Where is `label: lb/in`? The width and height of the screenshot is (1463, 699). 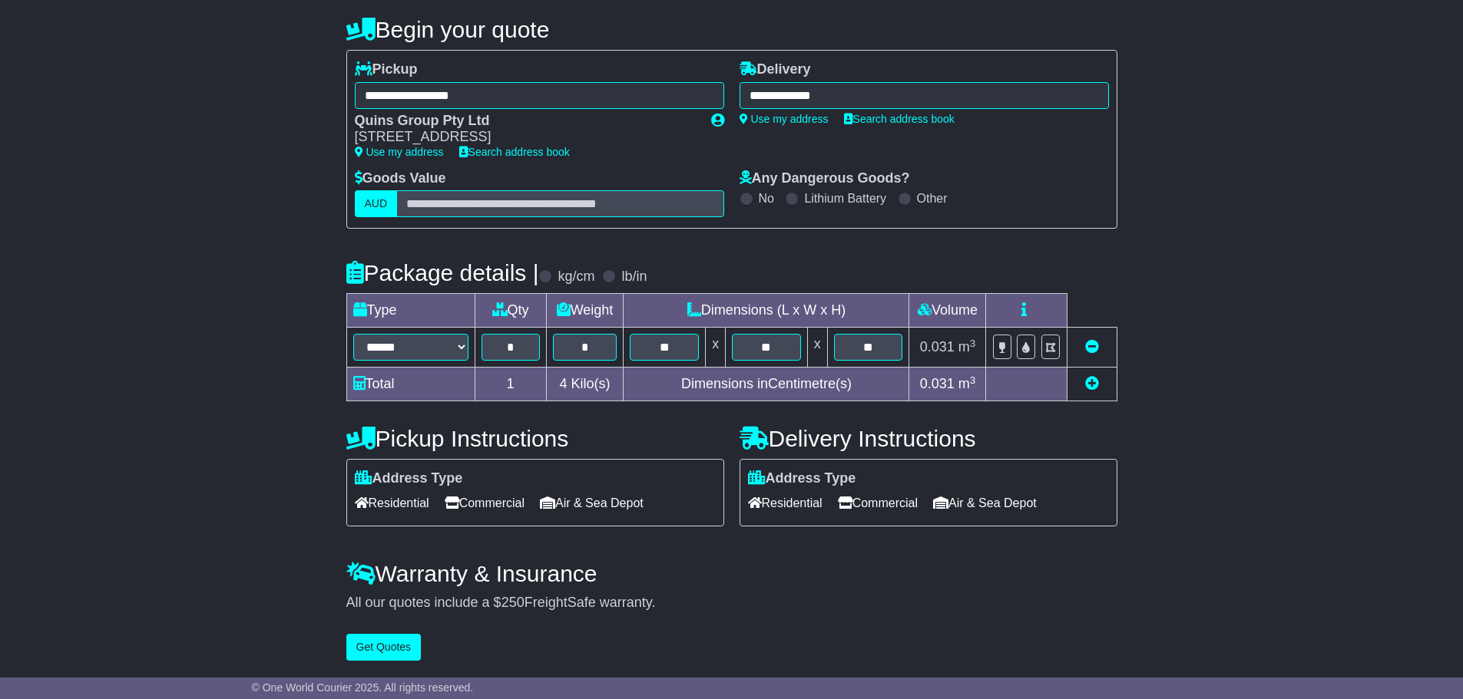 label: lb/in is located at coordinates (633, 277).